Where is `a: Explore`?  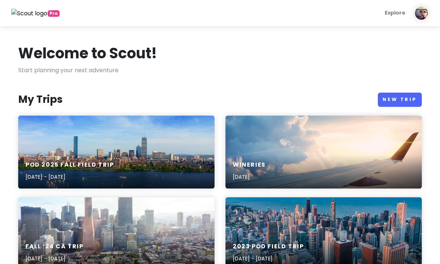
a: Explore is located at coordinates (395, 13).